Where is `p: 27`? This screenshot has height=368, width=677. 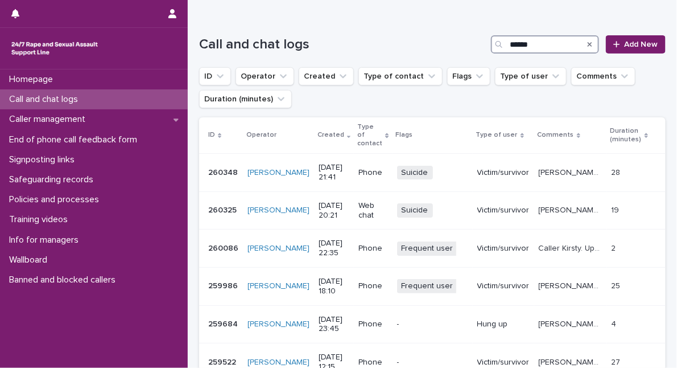 p: 27 is located at coordinates (618, 361).